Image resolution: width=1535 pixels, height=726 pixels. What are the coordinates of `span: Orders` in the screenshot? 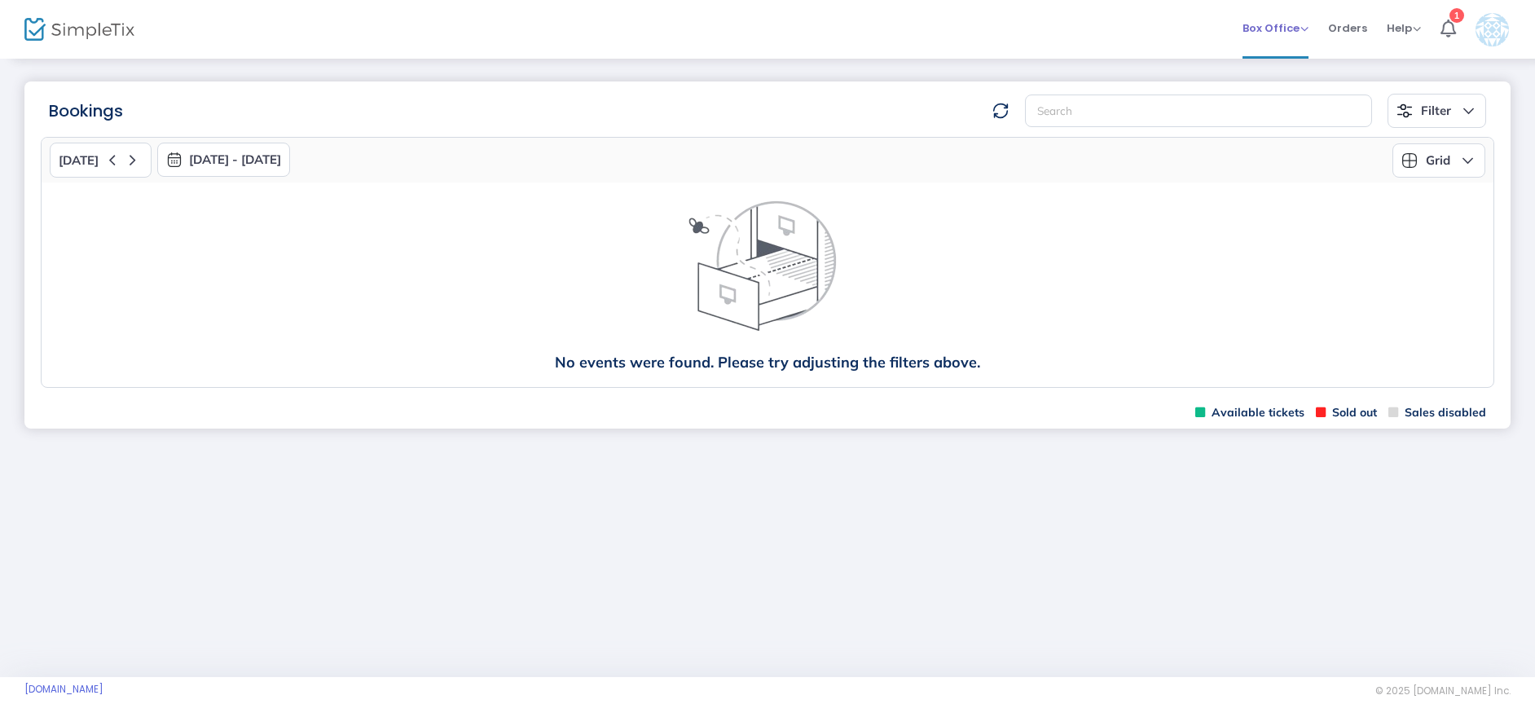 It's located at (1348, 28).